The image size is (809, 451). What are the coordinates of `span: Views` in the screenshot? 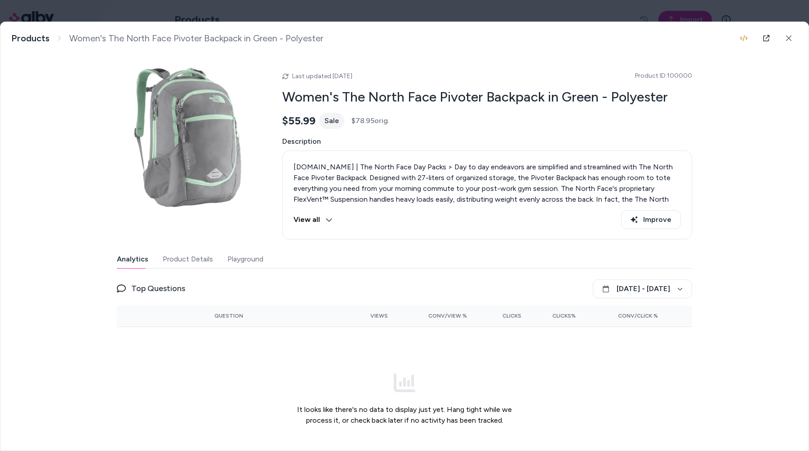 It's located at (379, 316).